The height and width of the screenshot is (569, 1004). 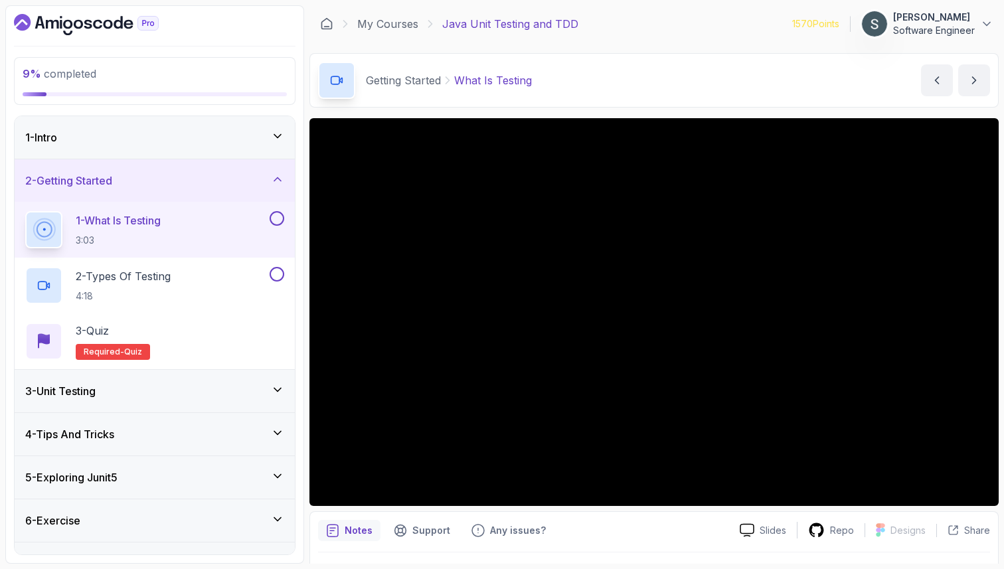 I want to click on p: 3:03, so click(x=118, y=240).